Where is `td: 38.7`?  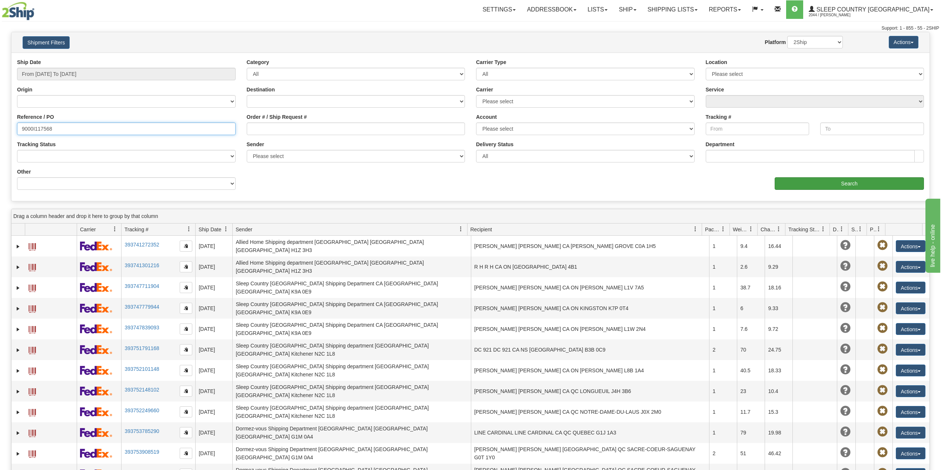
td: 38.7 is located at coordinates (750, 288).